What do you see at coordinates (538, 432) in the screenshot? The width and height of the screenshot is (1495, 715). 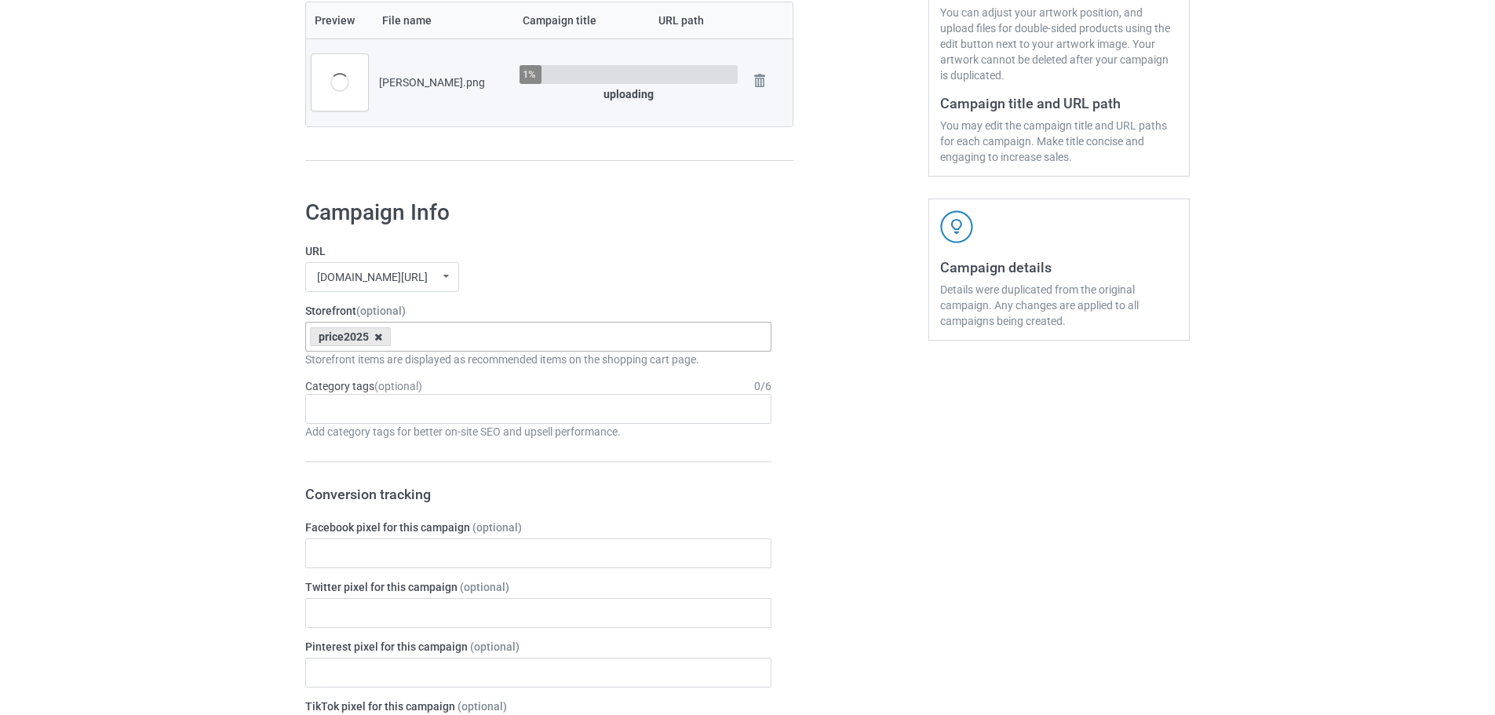 I see `div: Add category tags for better on-site SEO and upsell performance.` at bounding box center [538, 432].